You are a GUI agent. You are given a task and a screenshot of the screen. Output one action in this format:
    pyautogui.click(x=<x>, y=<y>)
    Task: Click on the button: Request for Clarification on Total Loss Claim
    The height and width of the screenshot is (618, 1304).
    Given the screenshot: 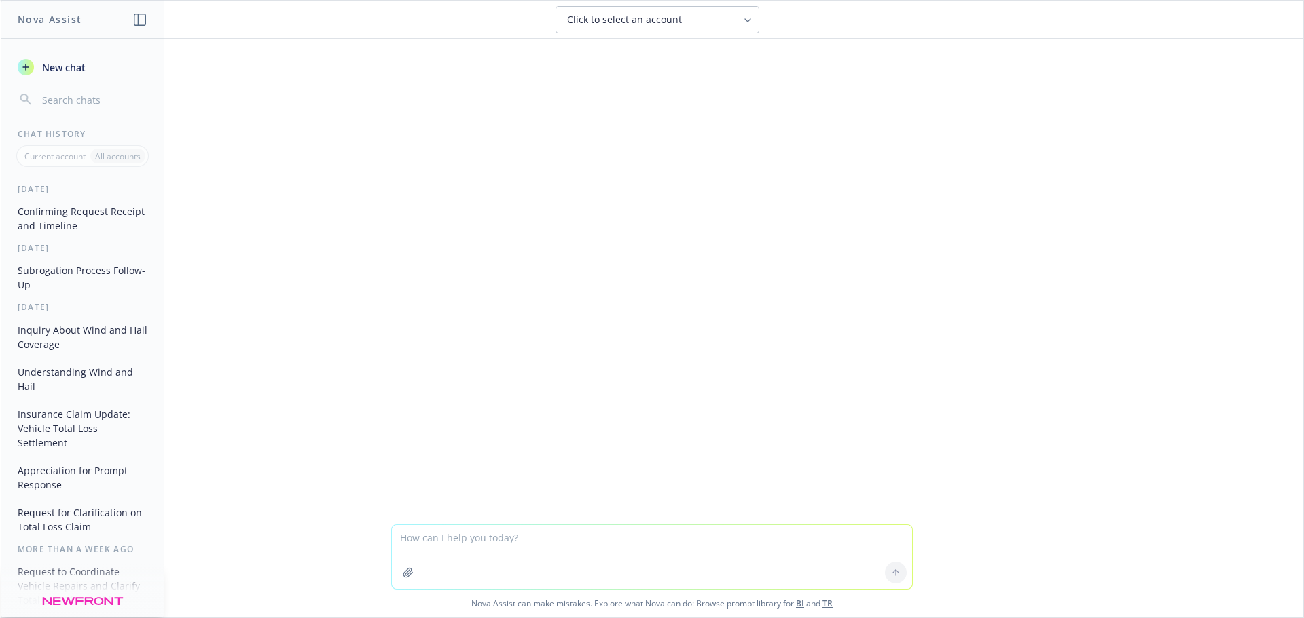 What is the action you would take?
    pyautogui.click(x=82, y=520)
    